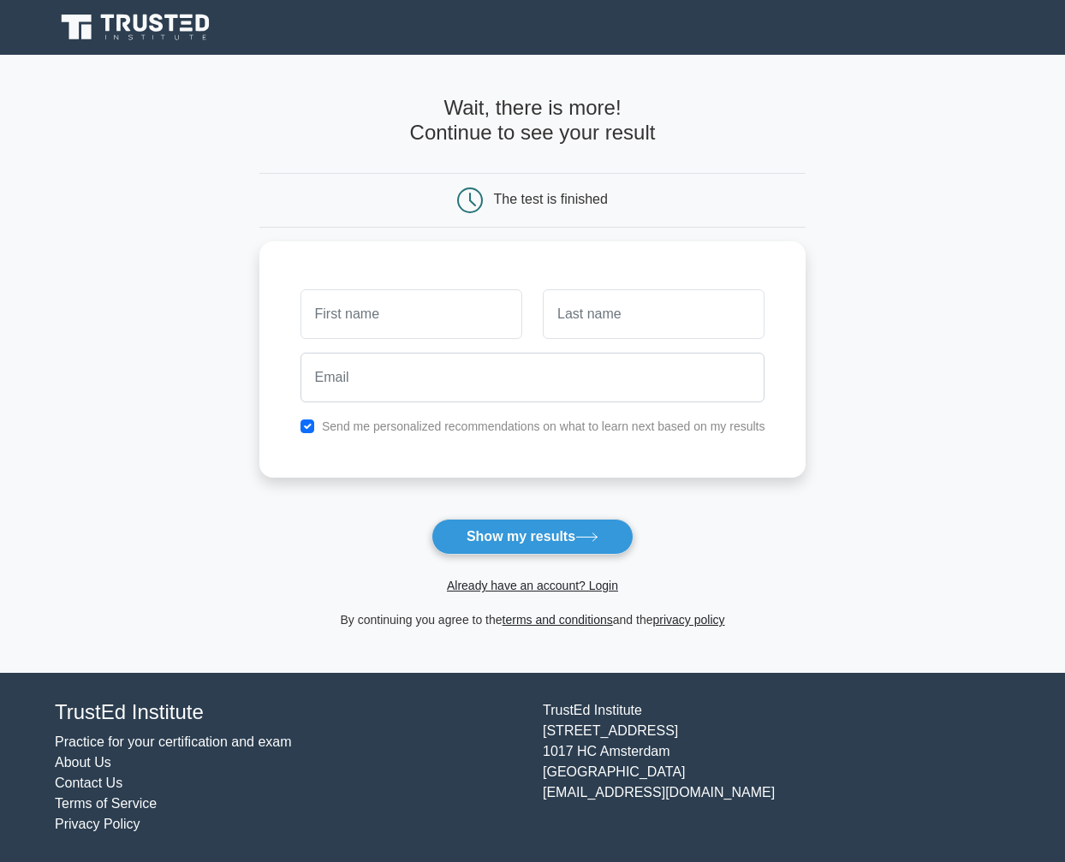 The image size is (1065, 862). I want to click on a: privacy policy, so click(689, 620).